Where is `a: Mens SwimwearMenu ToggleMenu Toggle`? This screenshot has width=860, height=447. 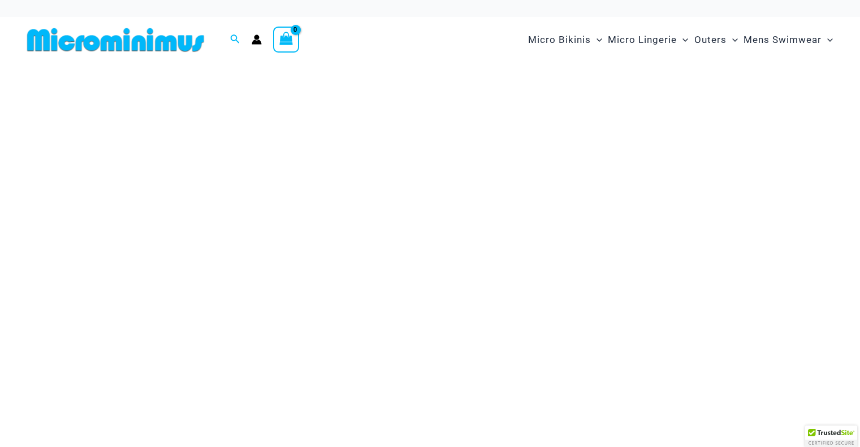
a: Mens SwimwearMenu ToggleMenu Toggle is located at coordinates (788, 40).